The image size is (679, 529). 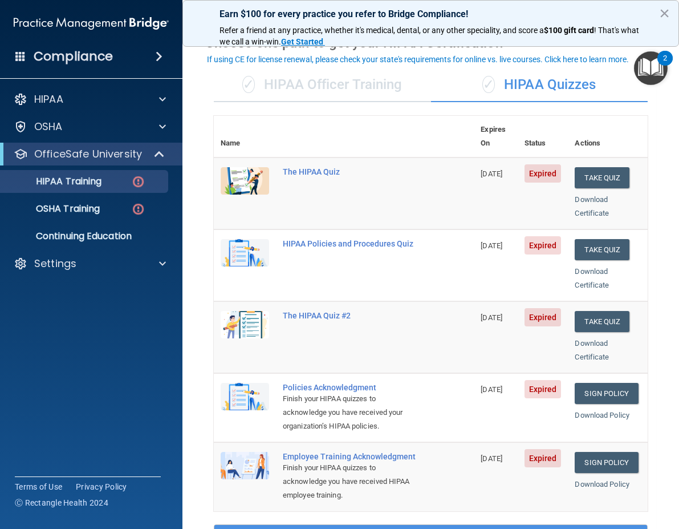 I want to click on p: Earn $100 for every practice you refer to Bridge Compliance!, so click(x=431, y=14).